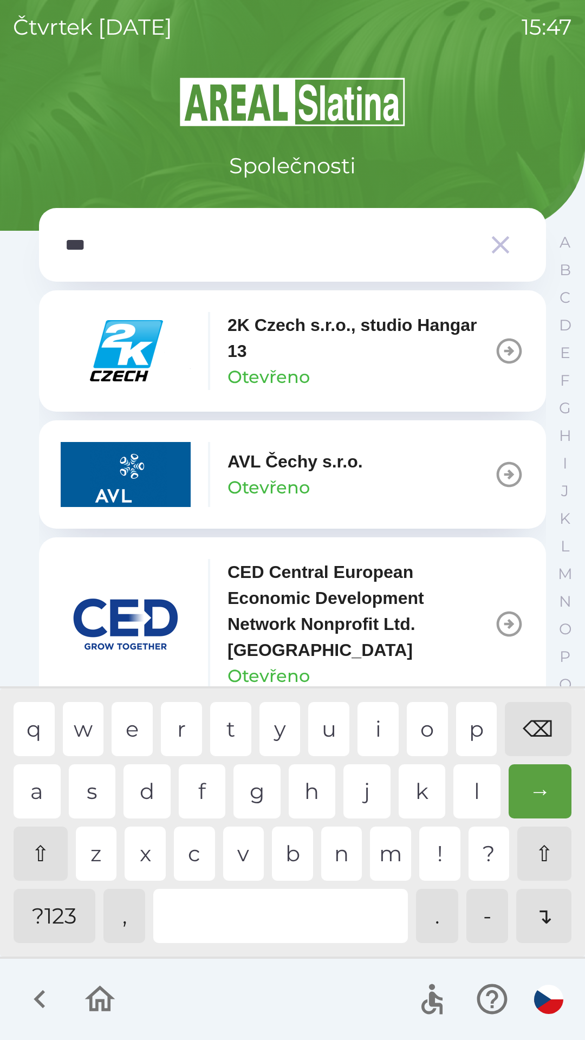  I want to click on button: D, so click(565, 325).